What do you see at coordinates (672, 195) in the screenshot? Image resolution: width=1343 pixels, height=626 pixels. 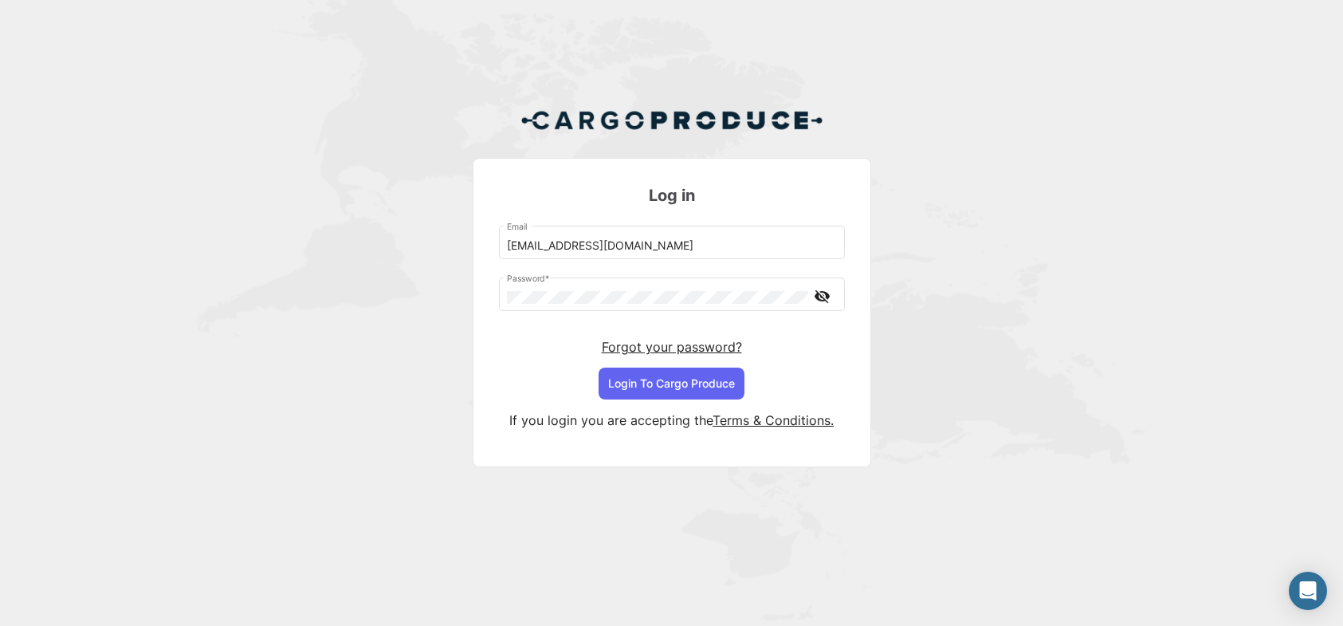 I see `h3: Log in` at bounding box center [672, 195].